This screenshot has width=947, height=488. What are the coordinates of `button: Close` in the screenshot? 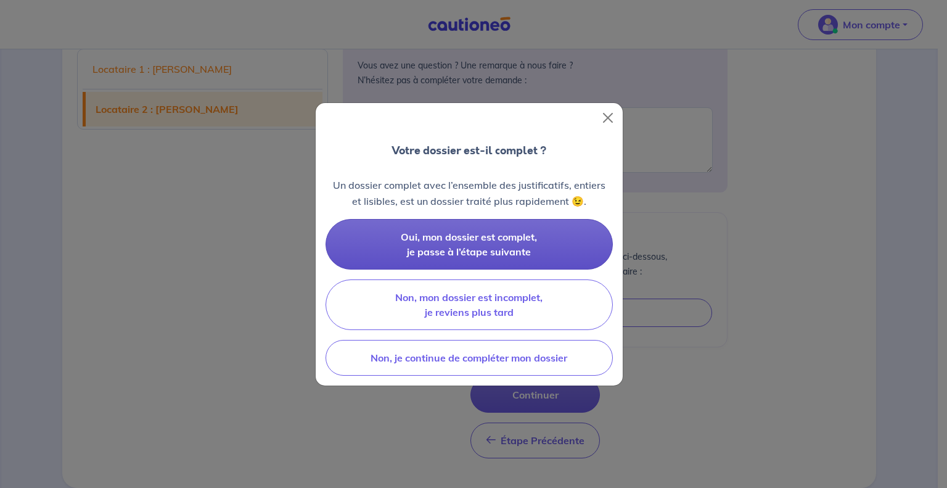 It's located at (608, 118).